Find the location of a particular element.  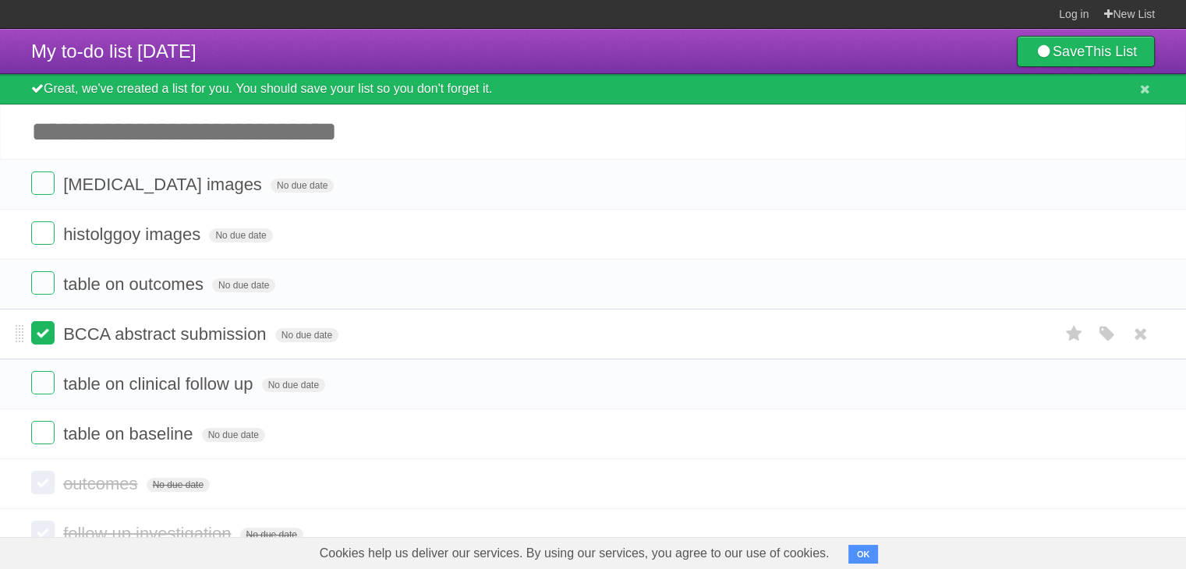

span: Cookies help us deliver our services. By using our services, you agree to our use of cookies. is located at coordinates (575, 554).